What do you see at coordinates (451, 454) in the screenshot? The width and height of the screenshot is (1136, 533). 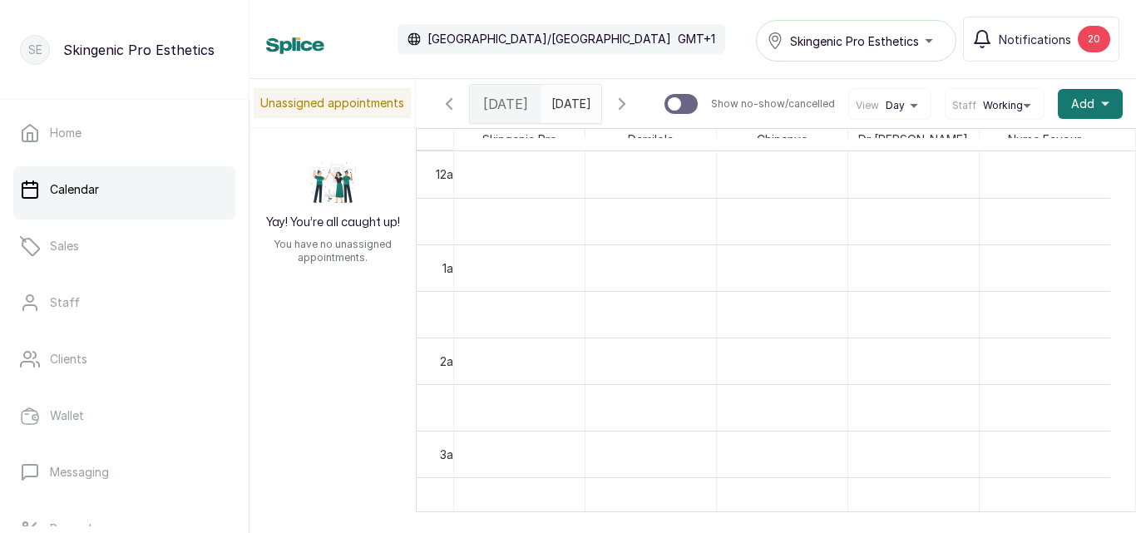 I see `div: 3am` at bounding box center [451, 454].